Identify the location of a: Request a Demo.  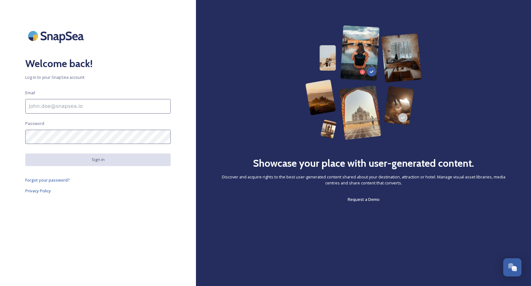
(364, 199).